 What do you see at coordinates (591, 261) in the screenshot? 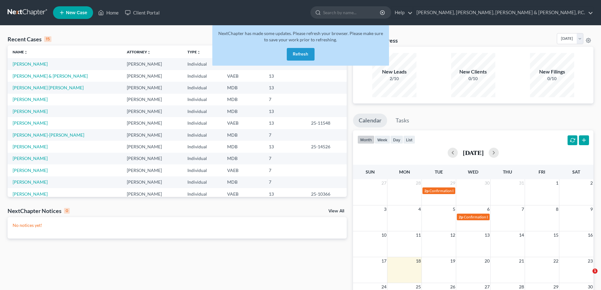
I see `span: 23` at bounding box center [591, 261].